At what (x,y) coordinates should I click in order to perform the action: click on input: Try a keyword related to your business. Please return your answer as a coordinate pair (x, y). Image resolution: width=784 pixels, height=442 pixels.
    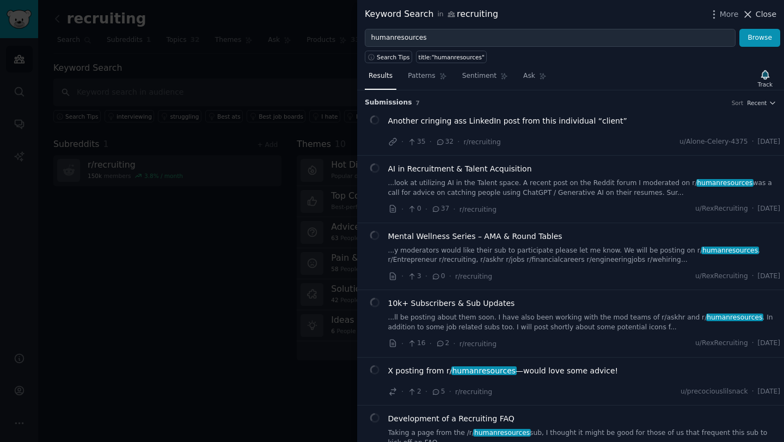
    Looking at the image, I should click on (550, 38).